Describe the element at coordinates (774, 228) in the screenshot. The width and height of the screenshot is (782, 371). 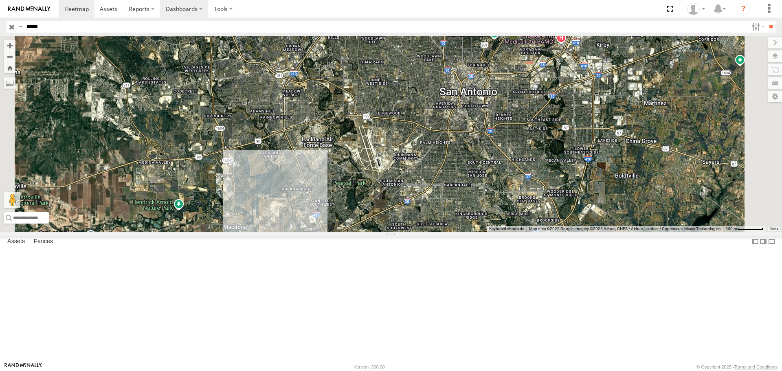
I see `a: Terms (opens in new tab)` at that location.